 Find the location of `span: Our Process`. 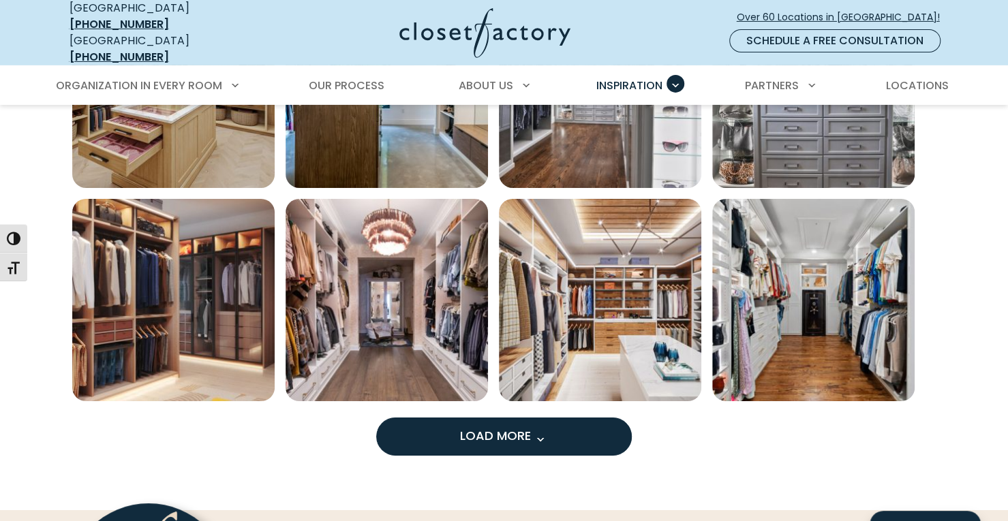

span: Our Process is located at coordinates (346, 85).